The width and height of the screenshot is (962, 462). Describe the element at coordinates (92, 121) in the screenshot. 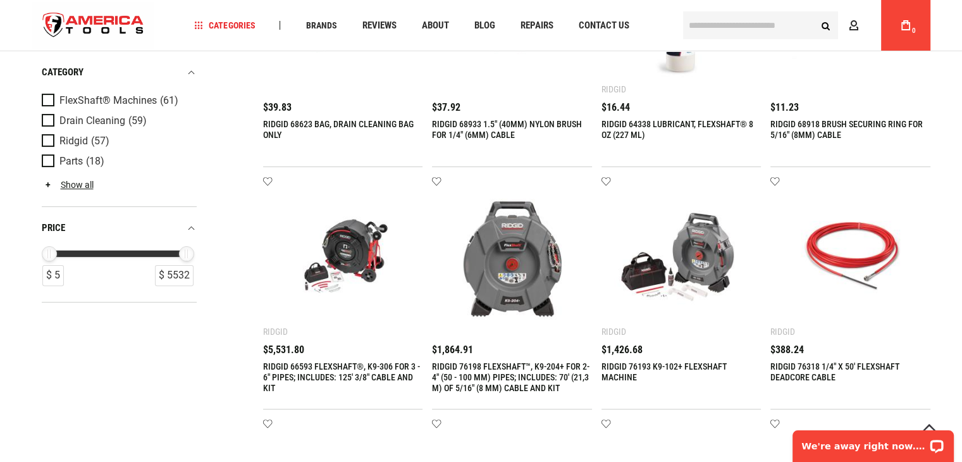

I see `span: Drain Cleaning` at that location.